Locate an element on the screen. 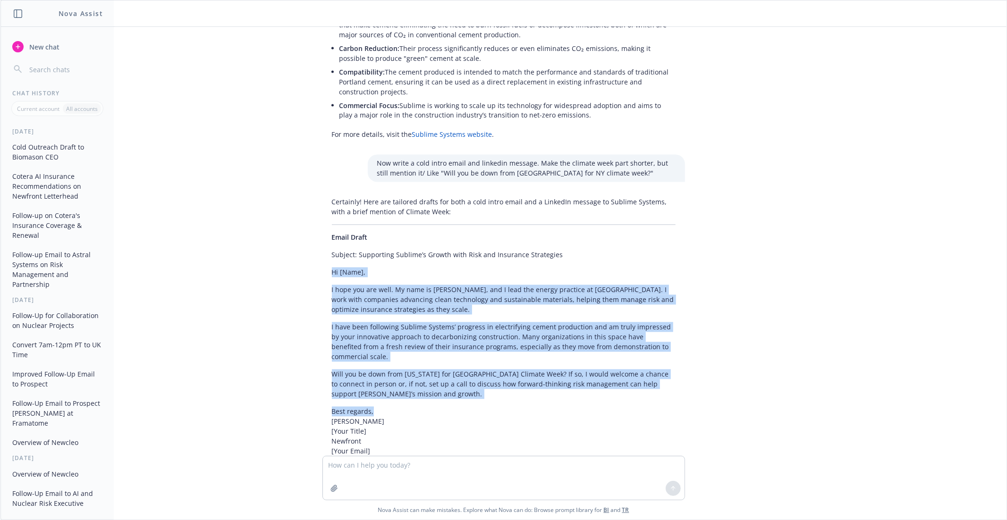 The height and width of the screenshot is (520, 1007). button: Cotera AI Insurance Recommendations on Newfront Letterhead is located at coordinates (57, 186).